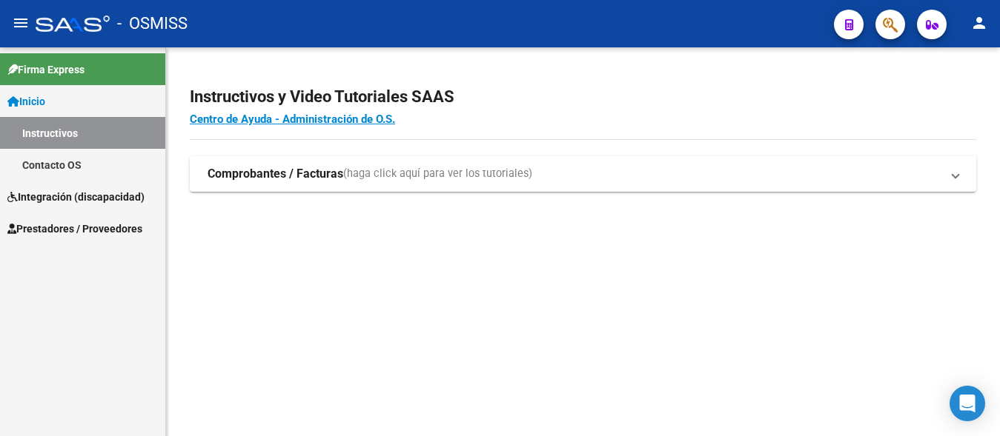 The width and height of the screenshot is (1000, 436). I want to click on a: Centro de Ayuda - Administración de O.S., so click(292, 119).